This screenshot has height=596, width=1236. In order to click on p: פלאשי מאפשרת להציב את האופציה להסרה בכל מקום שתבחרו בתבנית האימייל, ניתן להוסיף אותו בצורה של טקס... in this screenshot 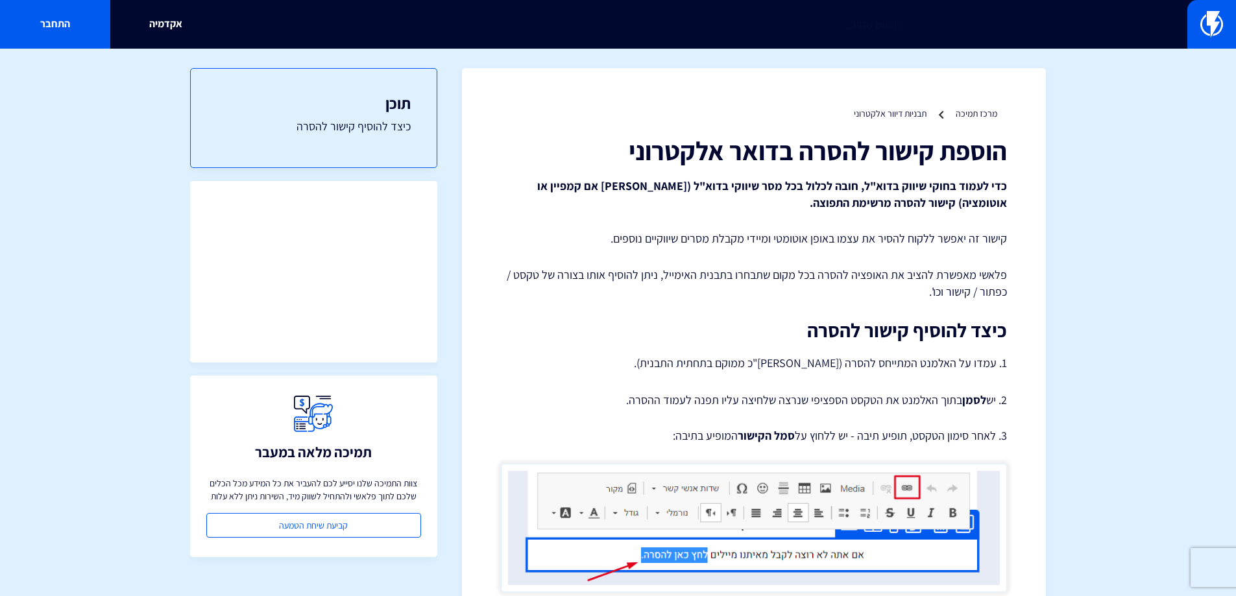, I will do `click(754, 283)`.